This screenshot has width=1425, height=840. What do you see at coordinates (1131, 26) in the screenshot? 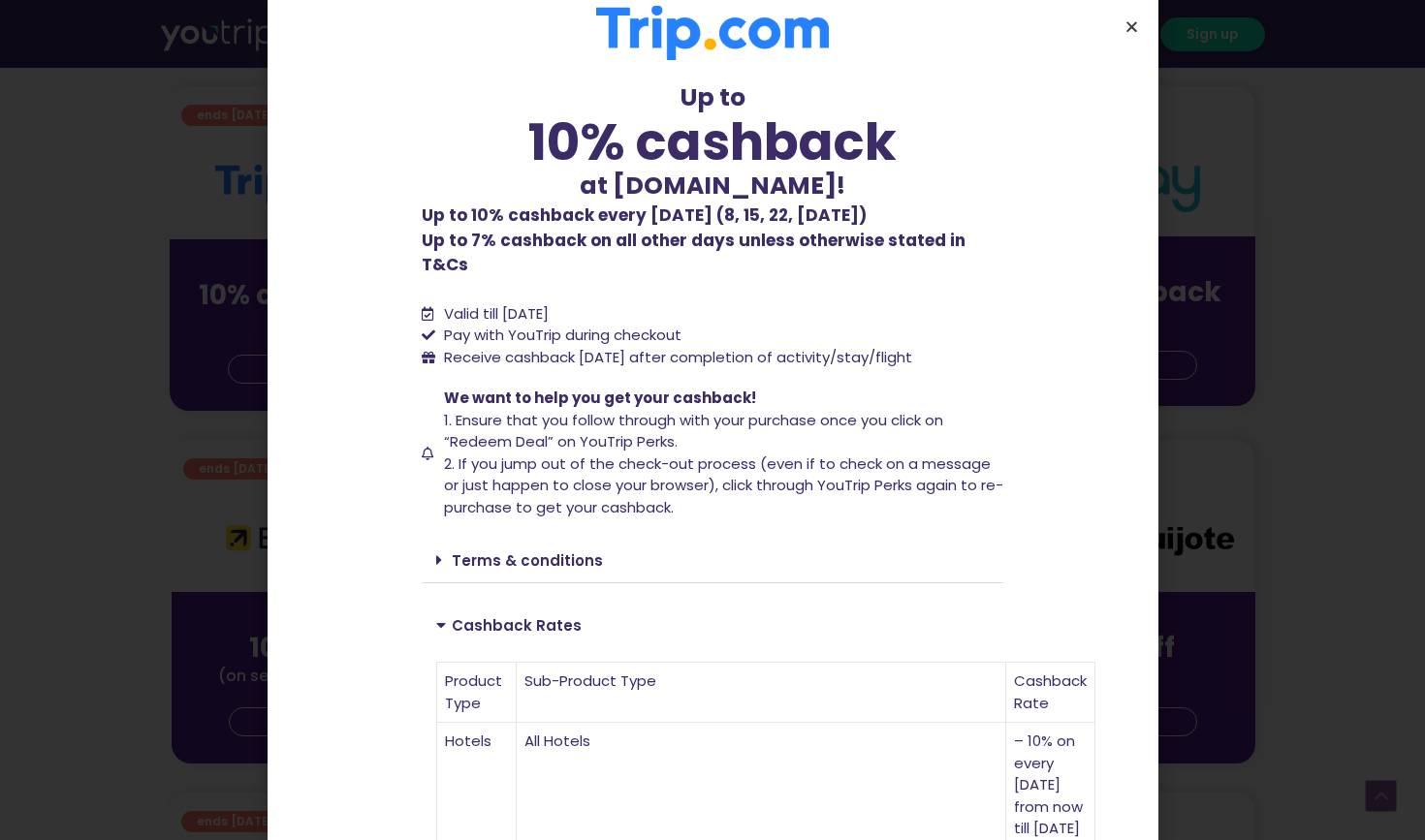
I see `a: Close` at bounding box center [1131, 26].